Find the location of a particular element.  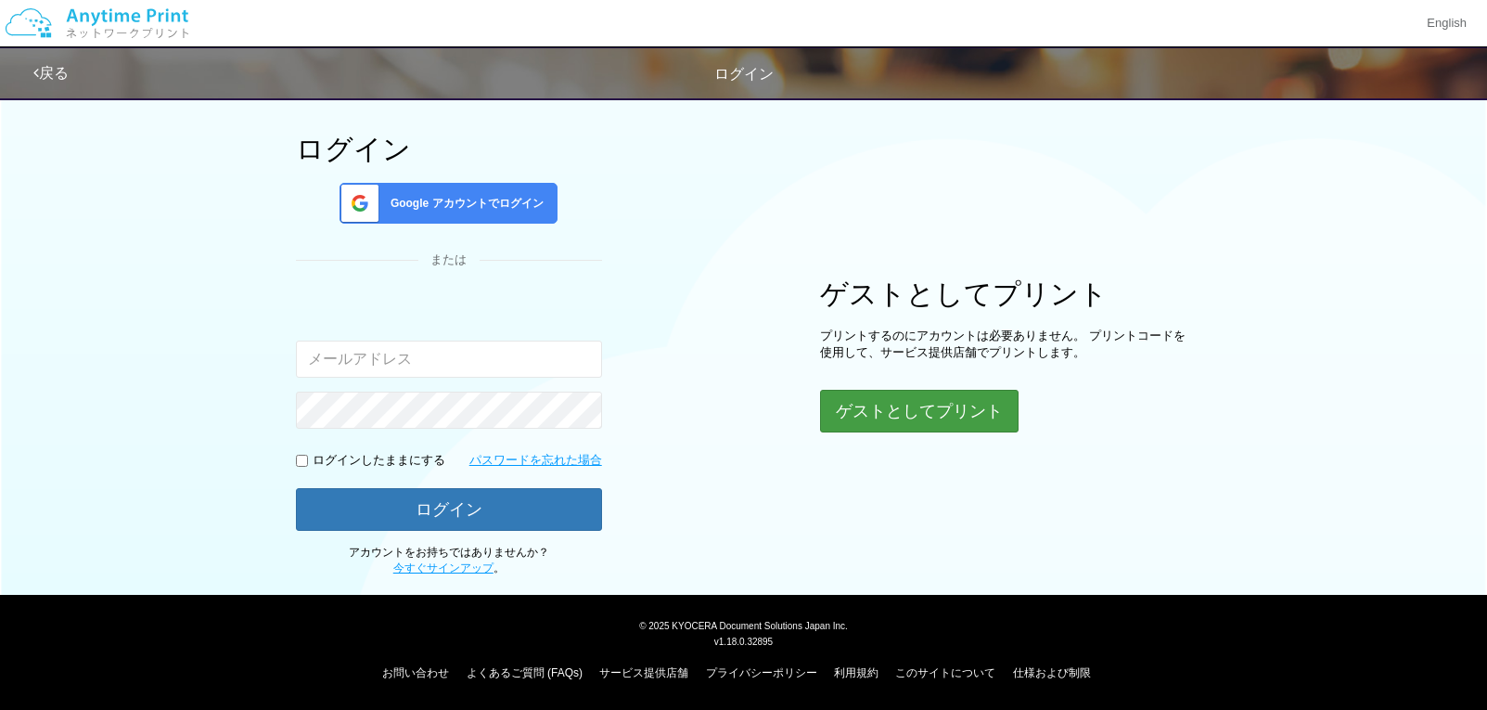

a: 利用規約 is located at coordinates (856, 673).